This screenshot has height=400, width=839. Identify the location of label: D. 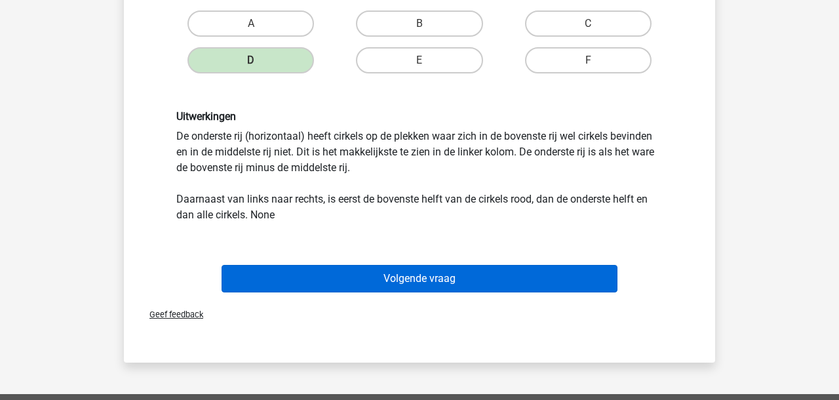
(250, 60).